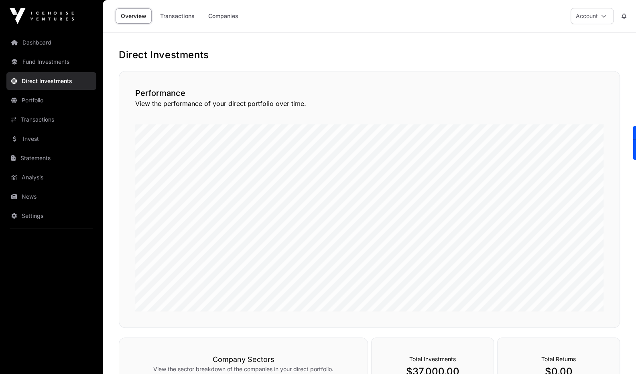 This screenshot has height=374, width=636. Describe the element at coordinates (134, 16) in the screenshot. I see `a: Overview` at that location.